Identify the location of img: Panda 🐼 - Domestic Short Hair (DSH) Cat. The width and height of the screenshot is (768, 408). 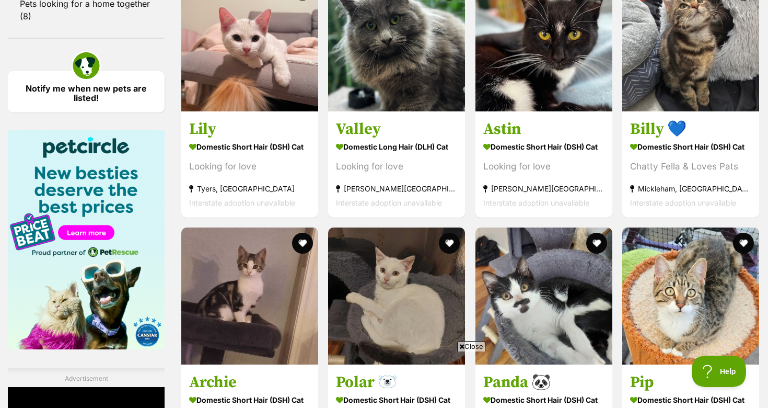
(544, 296).